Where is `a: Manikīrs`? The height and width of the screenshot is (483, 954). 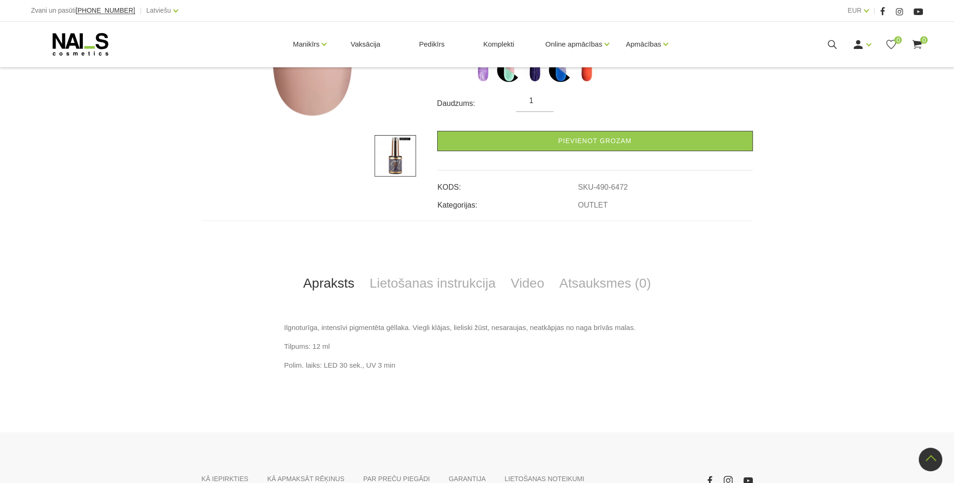 a: Manikīrs is located at coordinates (306, 44).